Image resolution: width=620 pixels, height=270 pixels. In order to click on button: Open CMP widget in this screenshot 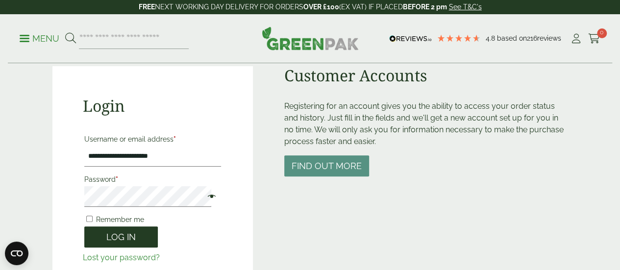, I will do `click(17, 253)`.